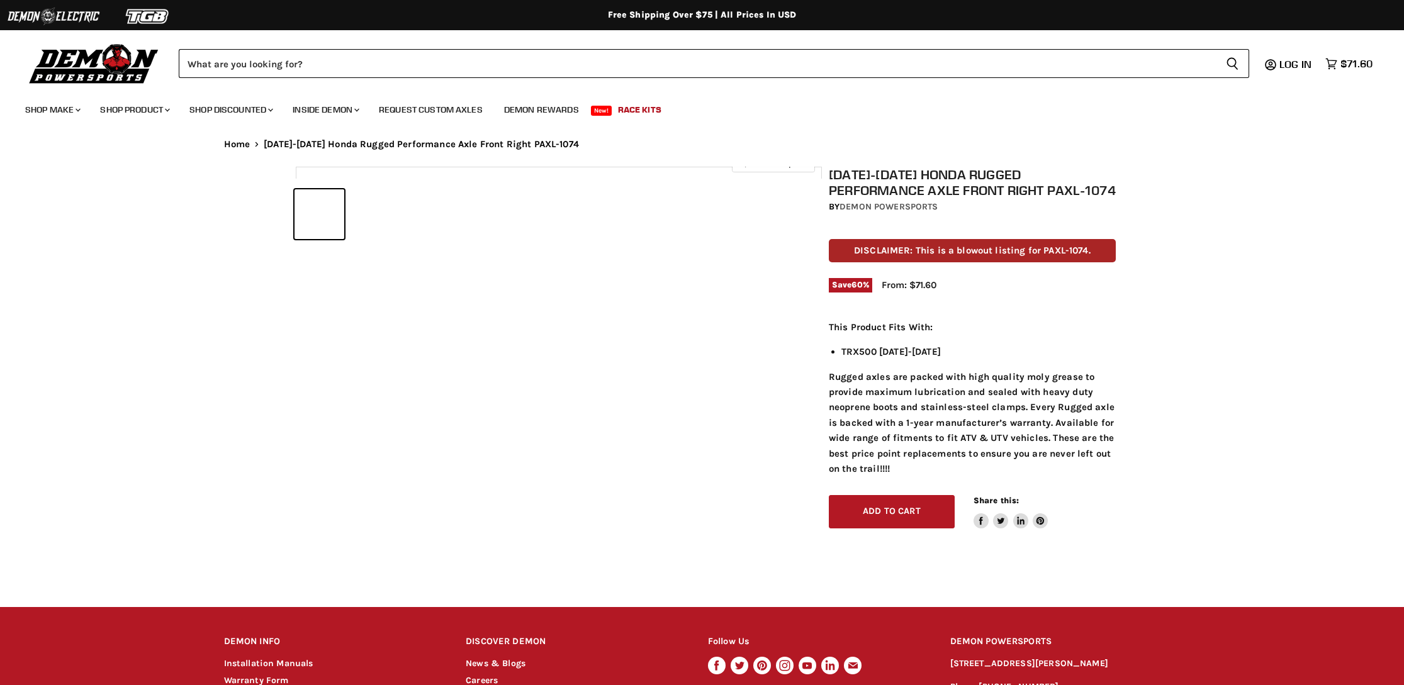 The width and height of the screenshot is (1404, 685). Describe the element at coordinates (53, 16) in the screenshot. I see `img: Demon Electric Logo 2` at that location.